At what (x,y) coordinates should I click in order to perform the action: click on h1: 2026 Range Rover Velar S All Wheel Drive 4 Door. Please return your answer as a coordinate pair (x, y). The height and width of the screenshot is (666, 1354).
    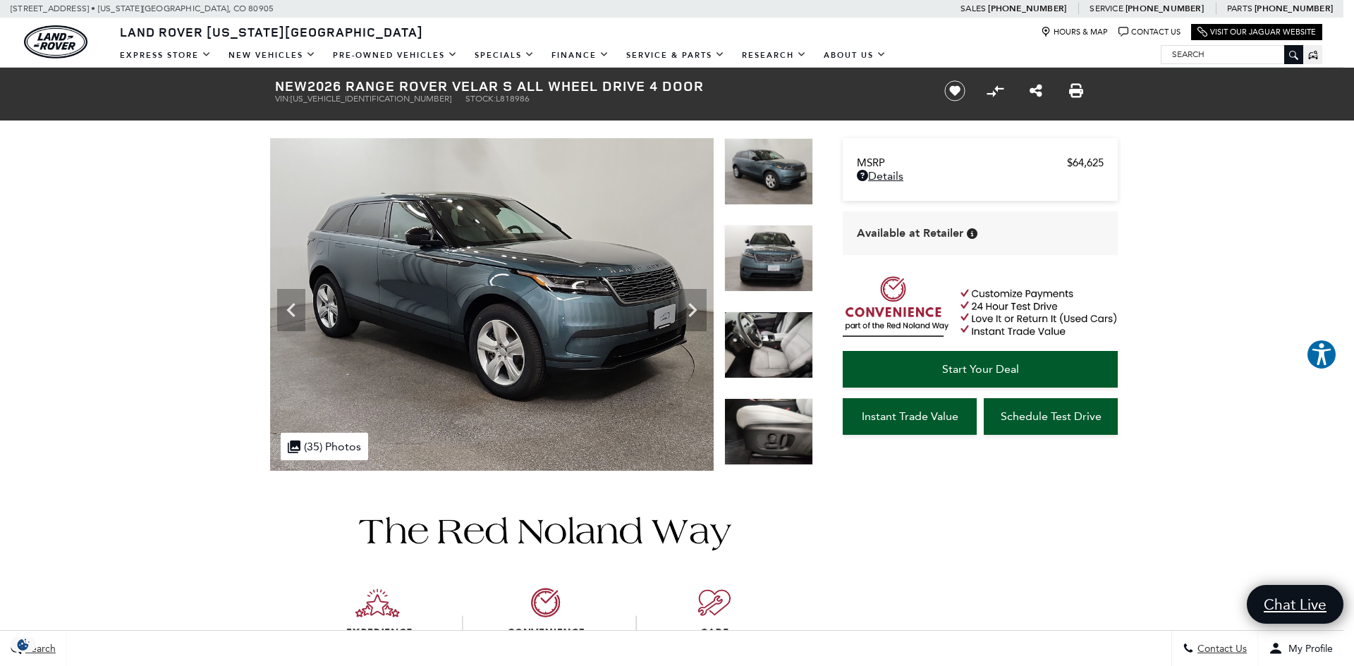
    Looking at the image, I should click on (597, 86).